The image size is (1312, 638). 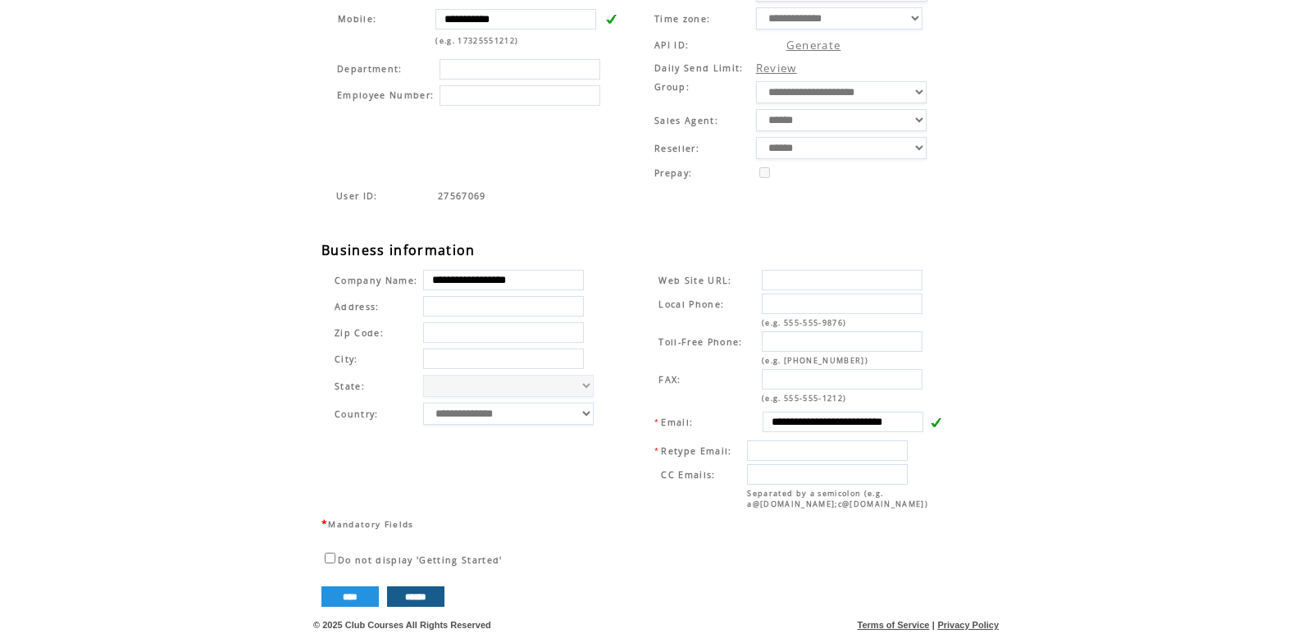 I want to click on span: Email:, so click(x=677, y=422).